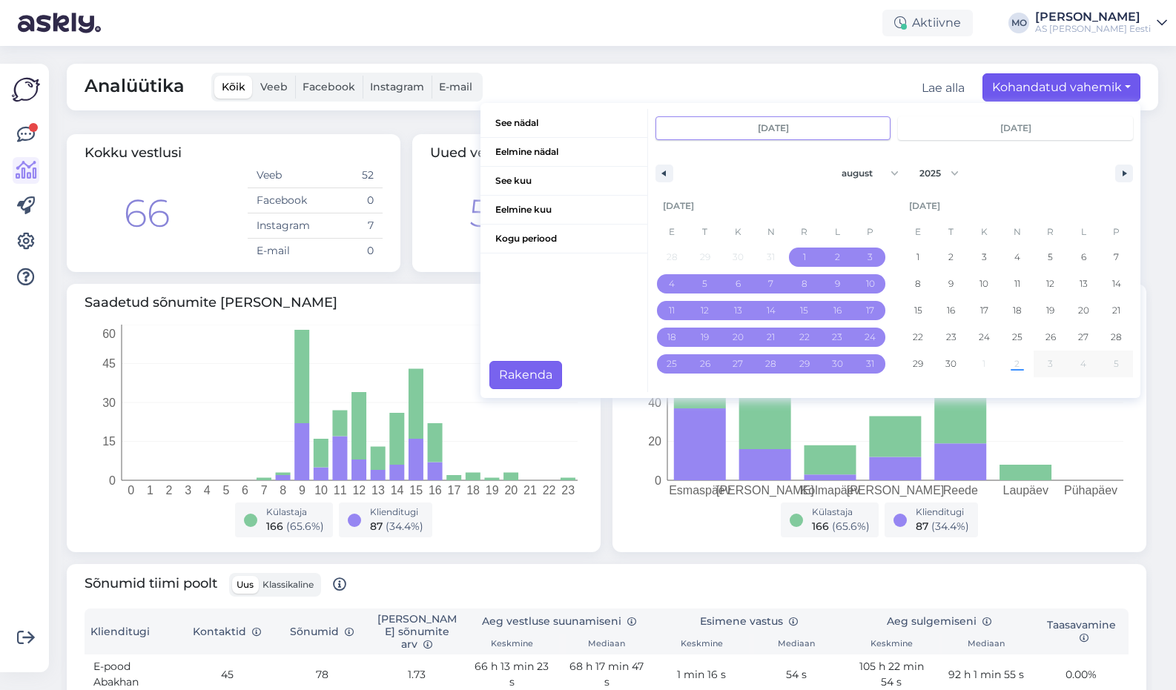 The width and height of the screenshot is (1176, 690). Describe the element at coordinates (984, 337) in the screenshot. I see `button: 24` at that location.